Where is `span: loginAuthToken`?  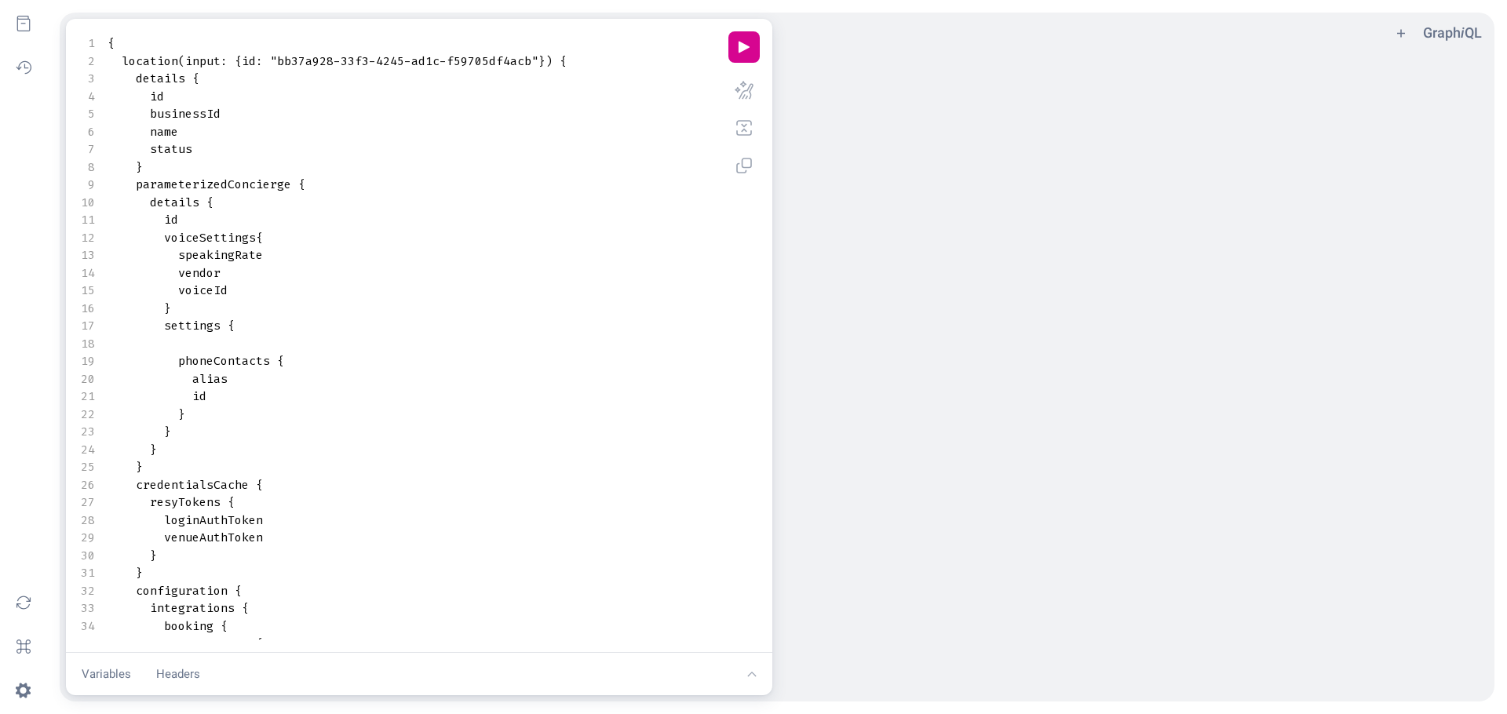
span: loginAuthToken is located at coordinates (213, 520).